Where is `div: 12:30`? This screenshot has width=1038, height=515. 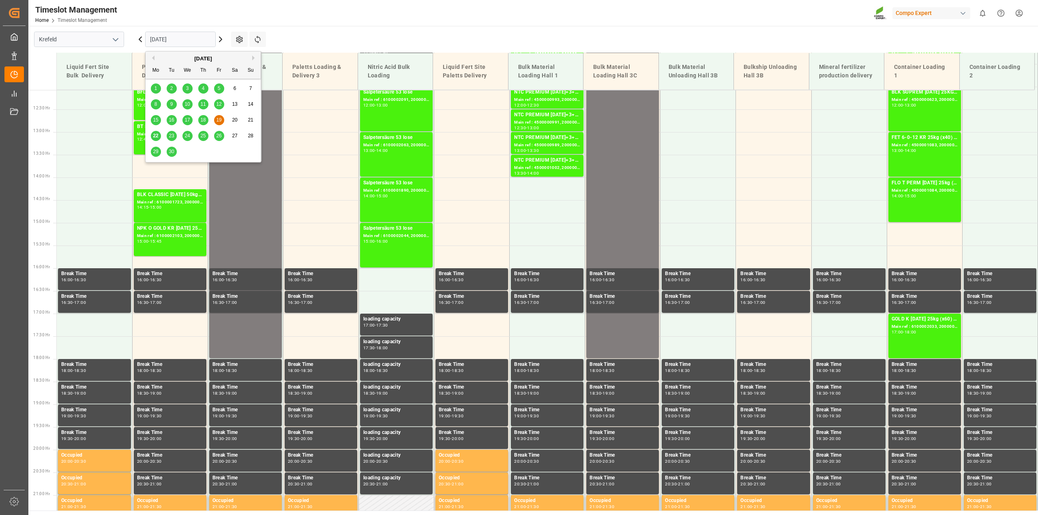 div: 12:30 is located at coordinates (520, 128).